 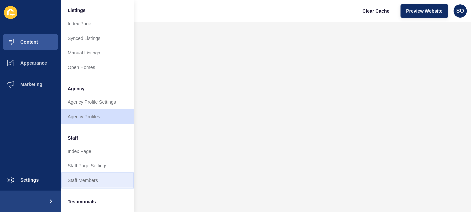 What do you see at coordinates (73, 138) in the screenshot?
I see `span: Staff` at bounding box center [73, 138].